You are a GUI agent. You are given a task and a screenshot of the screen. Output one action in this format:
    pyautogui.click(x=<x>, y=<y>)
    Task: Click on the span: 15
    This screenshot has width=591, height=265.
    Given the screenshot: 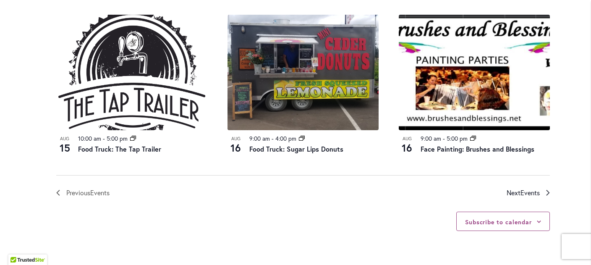 What is the action you would take?
    pyautogui.click(x=65, y=148)
    